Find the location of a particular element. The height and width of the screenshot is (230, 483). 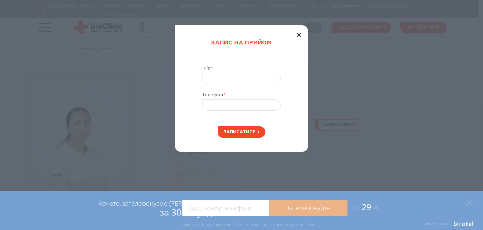

input: Ваш номер телефону is located at coordinates (226, 208).